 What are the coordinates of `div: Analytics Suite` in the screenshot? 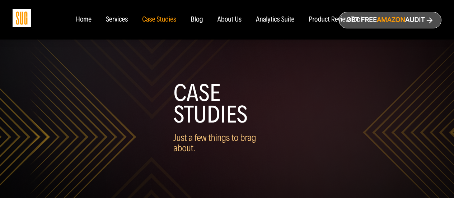 It's located at (275, 20).